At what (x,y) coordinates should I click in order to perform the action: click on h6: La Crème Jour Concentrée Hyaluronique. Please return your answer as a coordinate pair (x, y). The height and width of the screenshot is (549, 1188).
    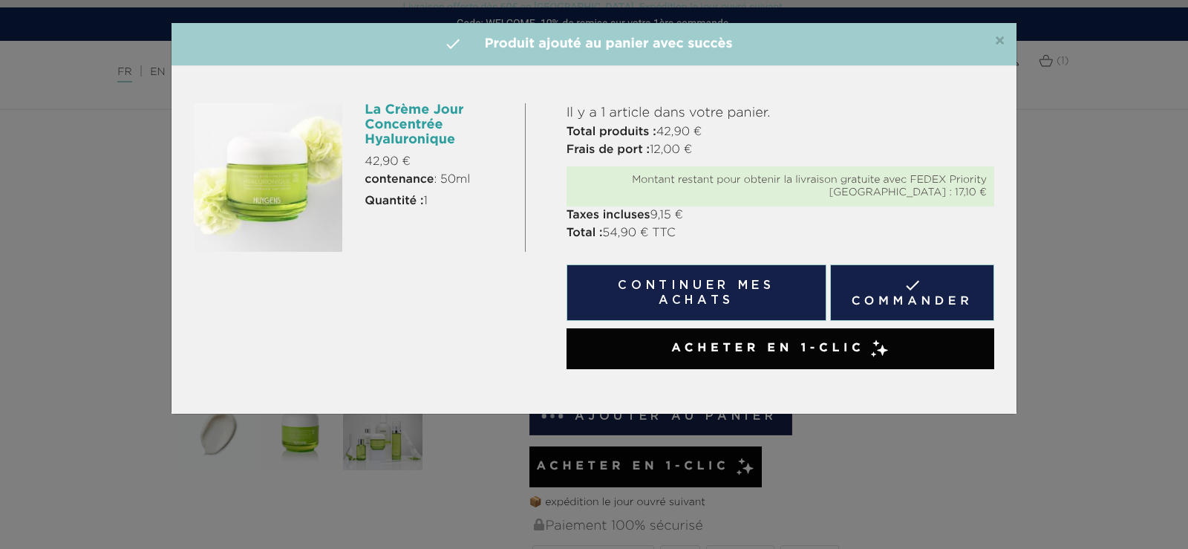
    Looking at the image, I should click on (439, 125).